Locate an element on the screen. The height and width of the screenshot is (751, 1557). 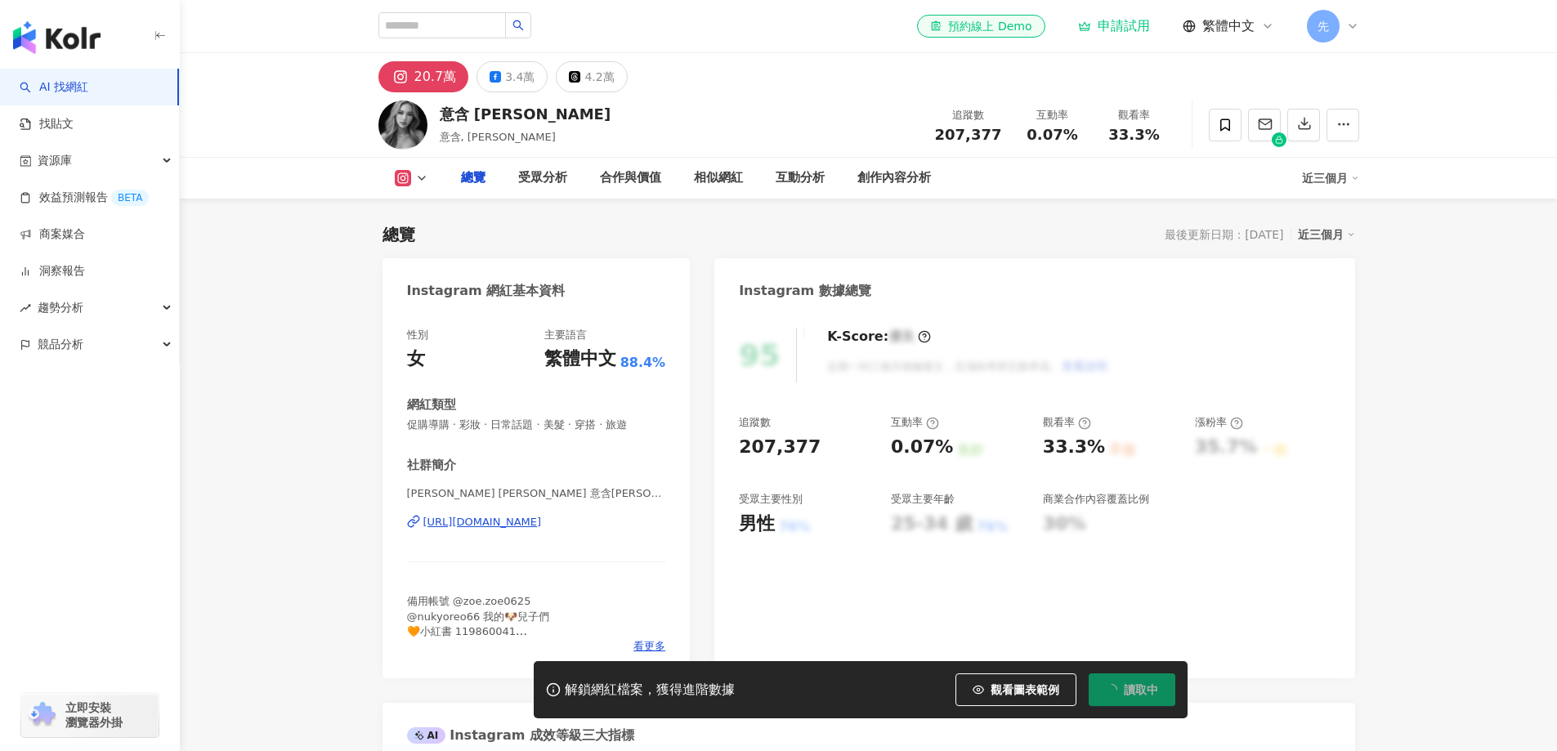
div: 申請試用 is located at coordinates (1114, 26).